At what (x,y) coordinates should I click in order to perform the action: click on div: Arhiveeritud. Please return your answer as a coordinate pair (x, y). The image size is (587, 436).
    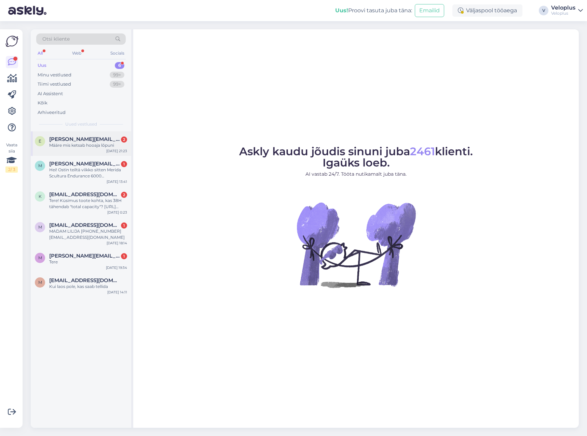
    Looking at the image, I should click on (52, 113).